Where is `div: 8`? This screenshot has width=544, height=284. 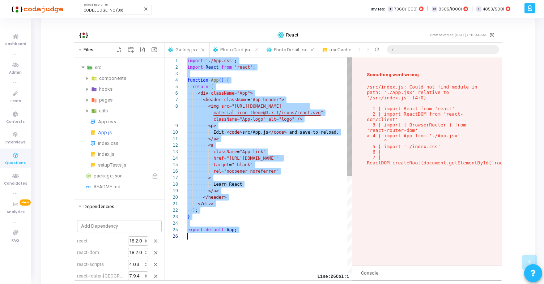 div: 8 is located at coordinates (172, 106).